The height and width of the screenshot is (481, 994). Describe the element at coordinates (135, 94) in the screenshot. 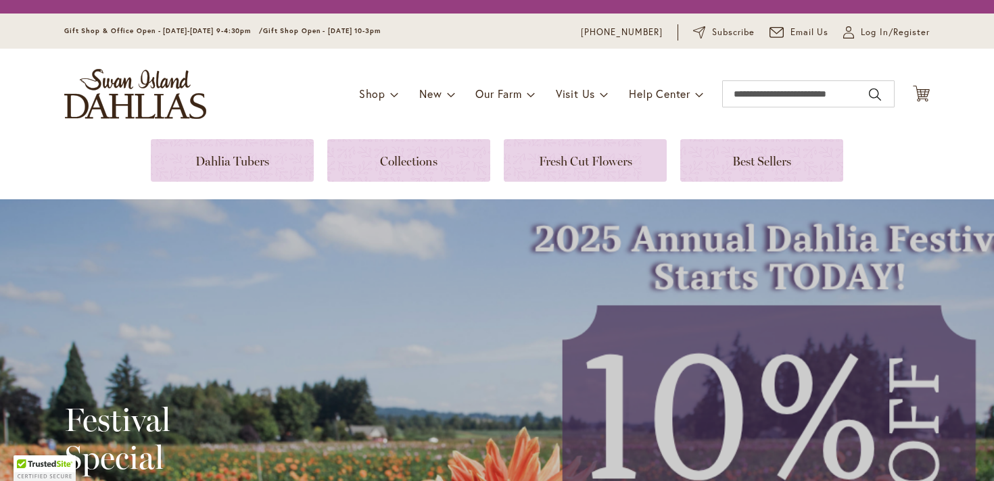

I see `a: store logo` at that location.